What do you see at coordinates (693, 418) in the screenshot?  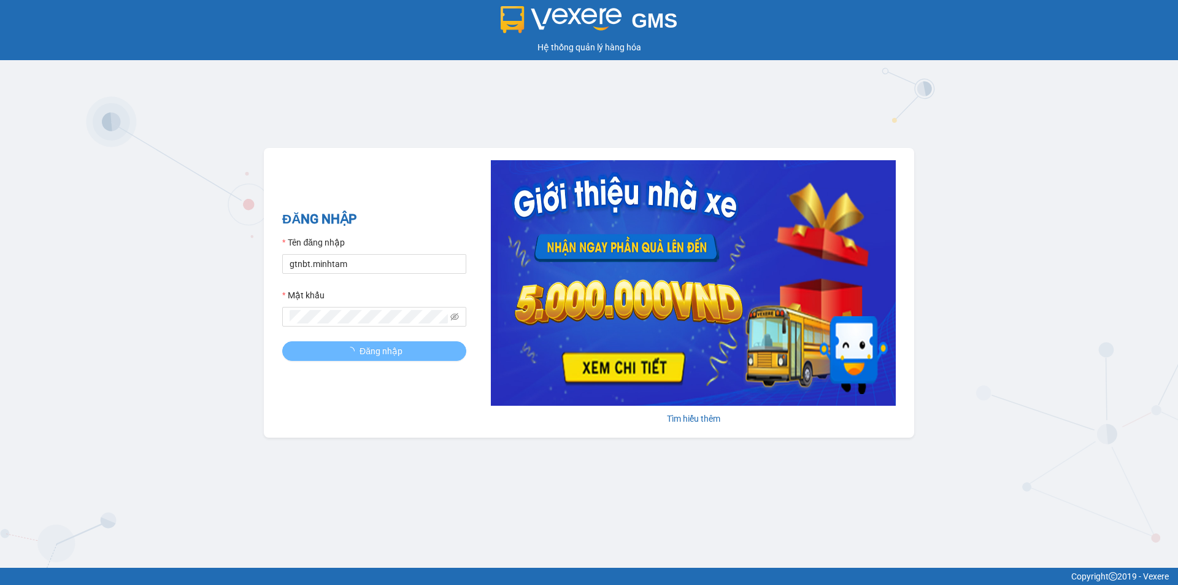 I see `div: Tìm hiểu thêm` at bounding box center [693, 418].